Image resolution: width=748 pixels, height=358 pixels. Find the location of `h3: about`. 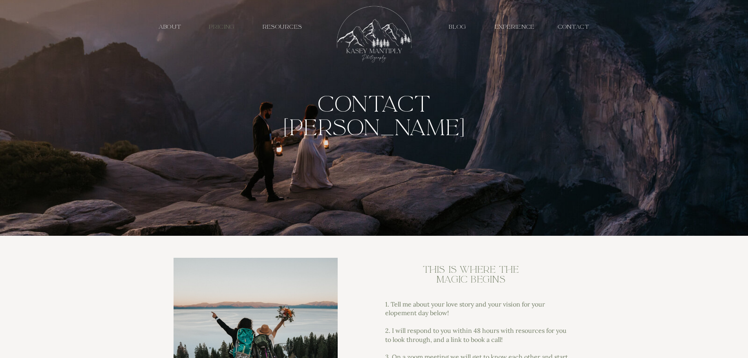

h3: about is located at coordinates (170, 27).